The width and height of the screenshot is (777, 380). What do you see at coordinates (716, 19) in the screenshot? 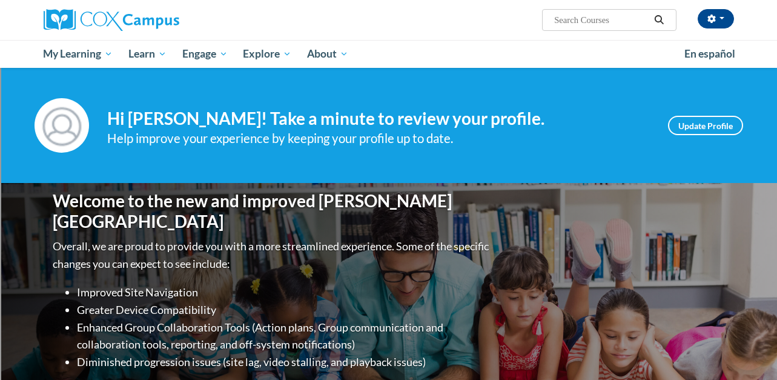
I see `button: Account Settings` at bounding box center [716, 19].